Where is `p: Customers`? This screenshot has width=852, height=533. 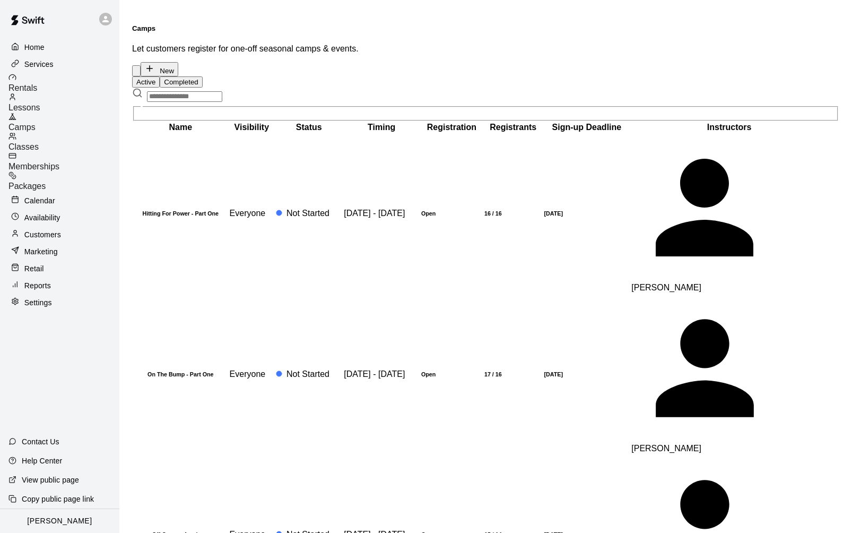 p: Customers is located at coordinates (42, 234).